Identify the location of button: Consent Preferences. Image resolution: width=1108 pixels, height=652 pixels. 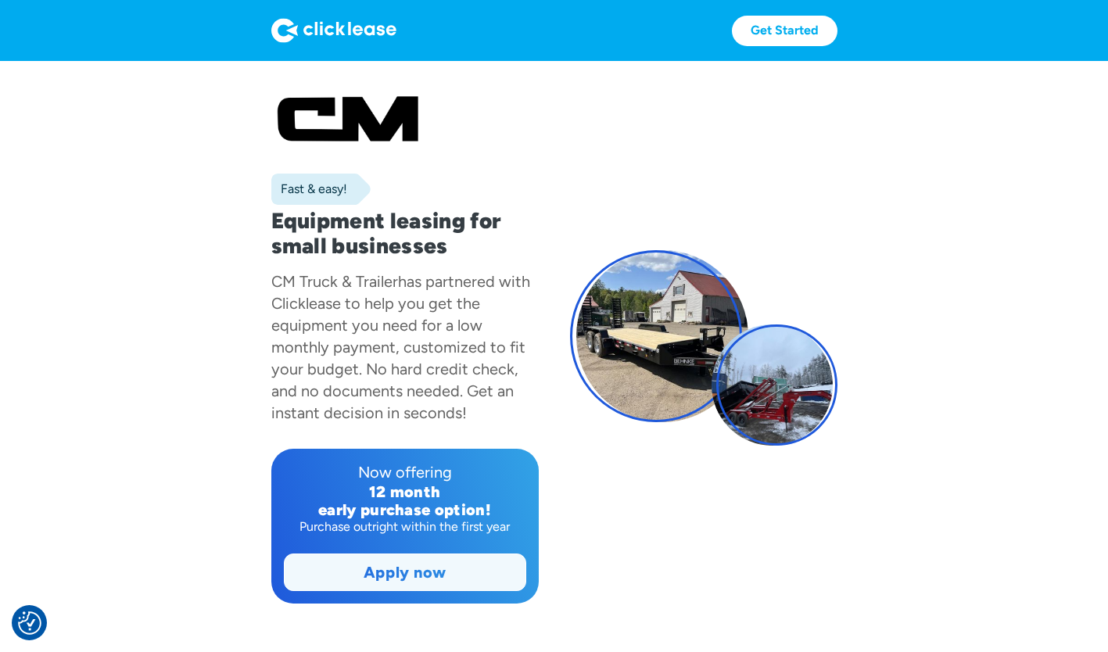
(30, 623).